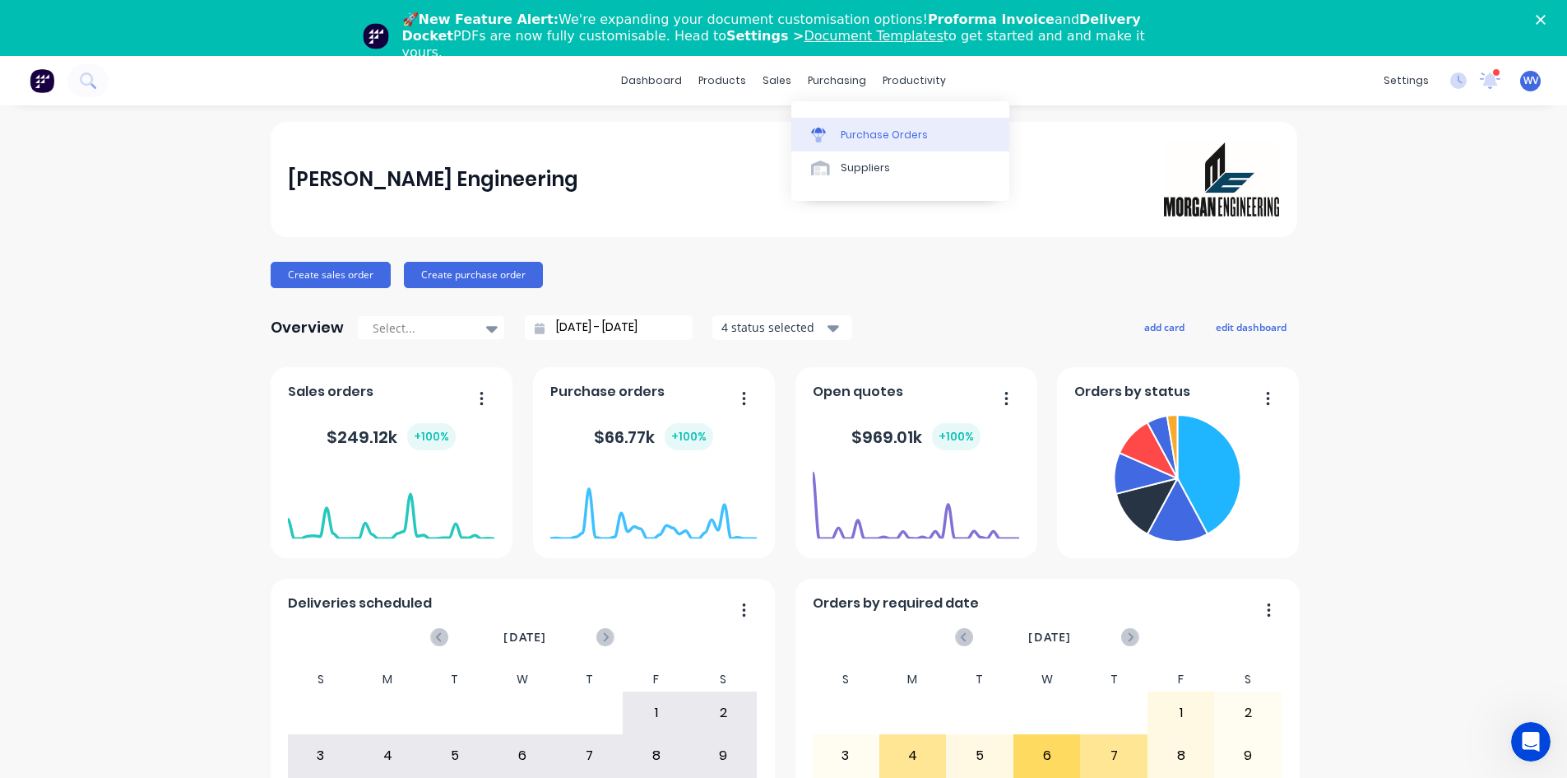  Describe the element at coordinates (653, 436) in the screenshot. I see `div: $ 66.77k` at that location.